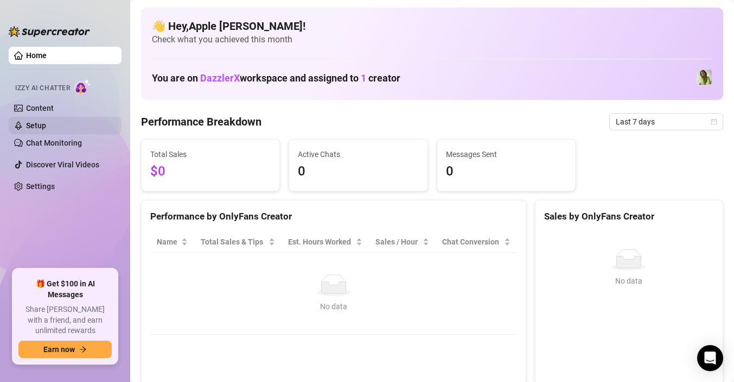 The width and height of the screenshot is (734, 382). Describe the element at coordinates (506, 154) in the screenshot. I see `span: Messages Sent` at that location.